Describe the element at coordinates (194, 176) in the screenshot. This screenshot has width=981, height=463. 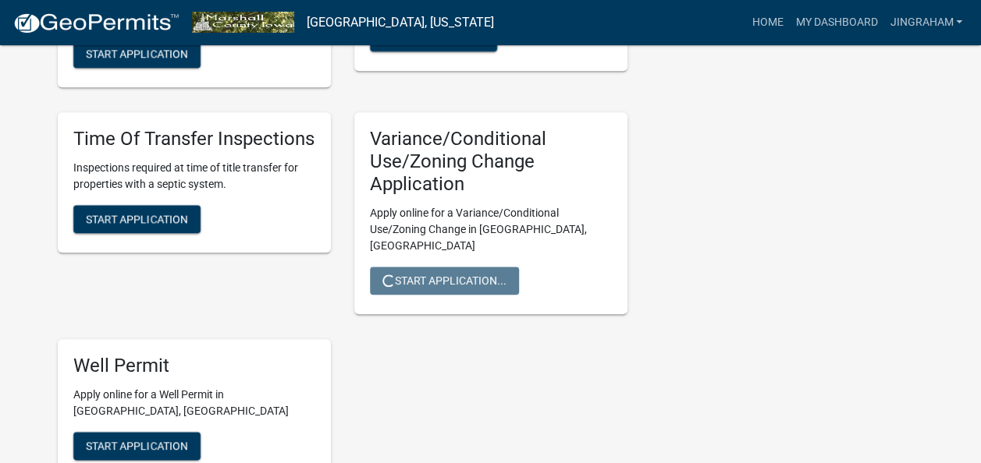
I see `p: Inspections required at time of title transfer for properties with a septic system.` at that location.